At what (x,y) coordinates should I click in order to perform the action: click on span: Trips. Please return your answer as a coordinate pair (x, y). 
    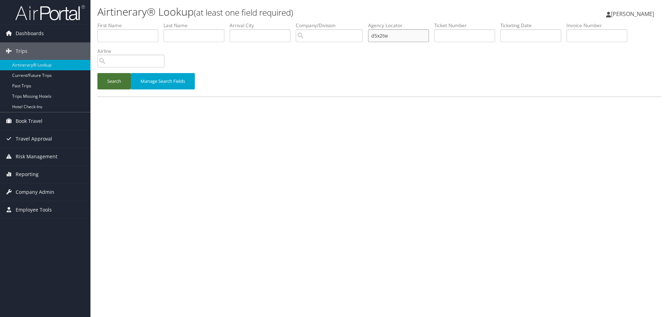
    Looking at the image, I should click on (22, 51).